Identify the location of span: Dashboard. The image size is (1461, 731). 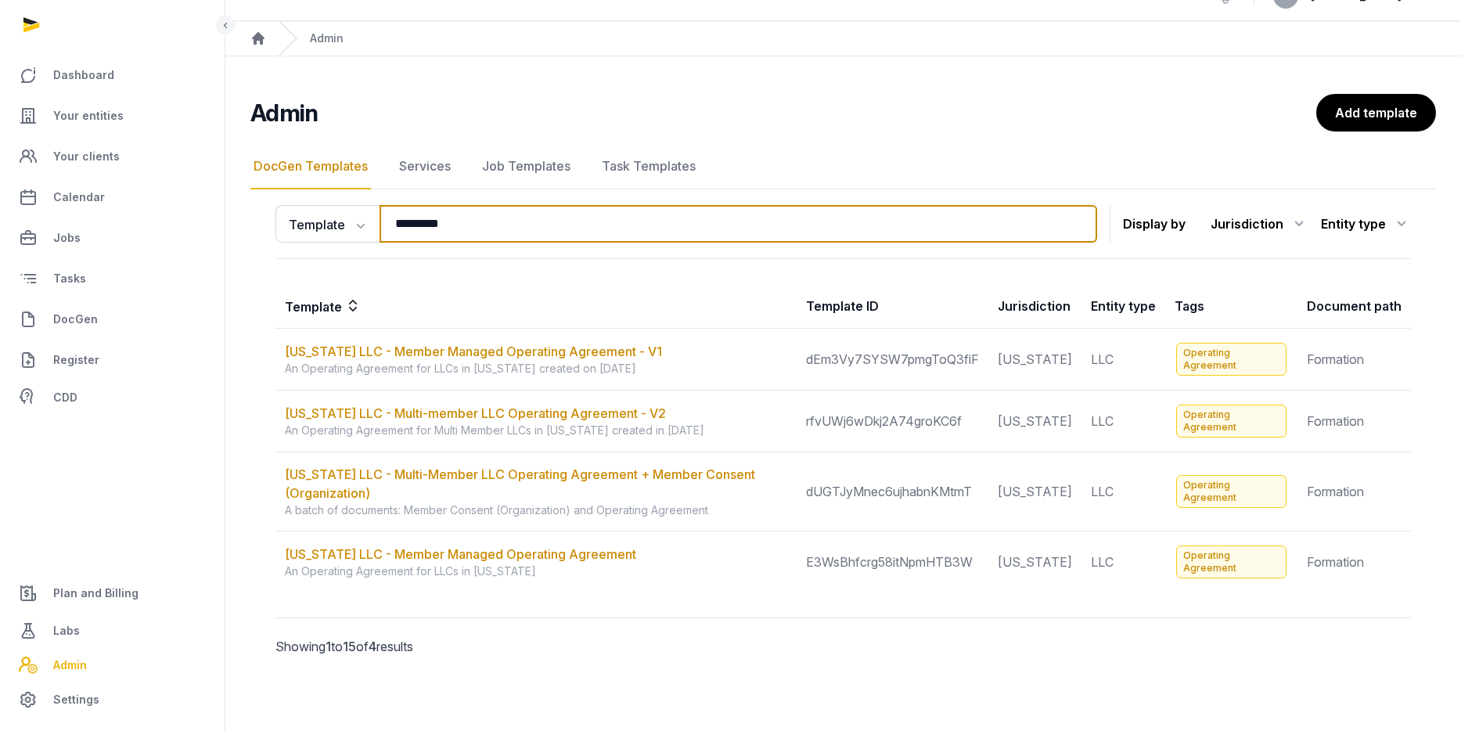
(84, 75).